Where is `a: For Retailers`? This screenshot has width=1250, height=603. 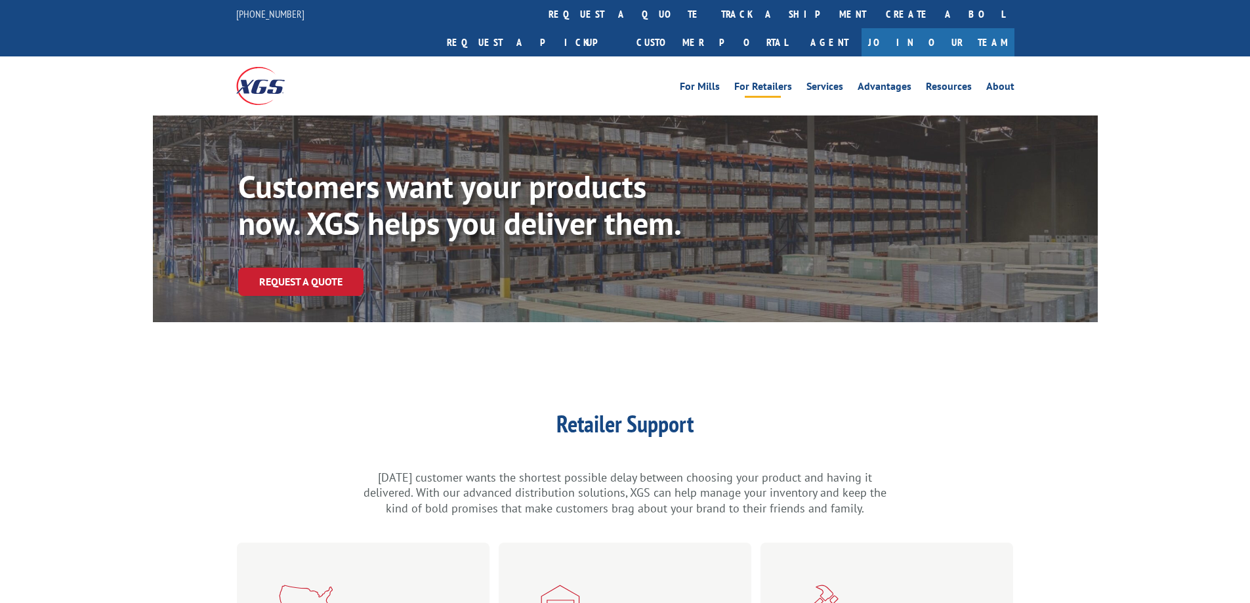 a: For Retailers is located at coordinates (763, 89).